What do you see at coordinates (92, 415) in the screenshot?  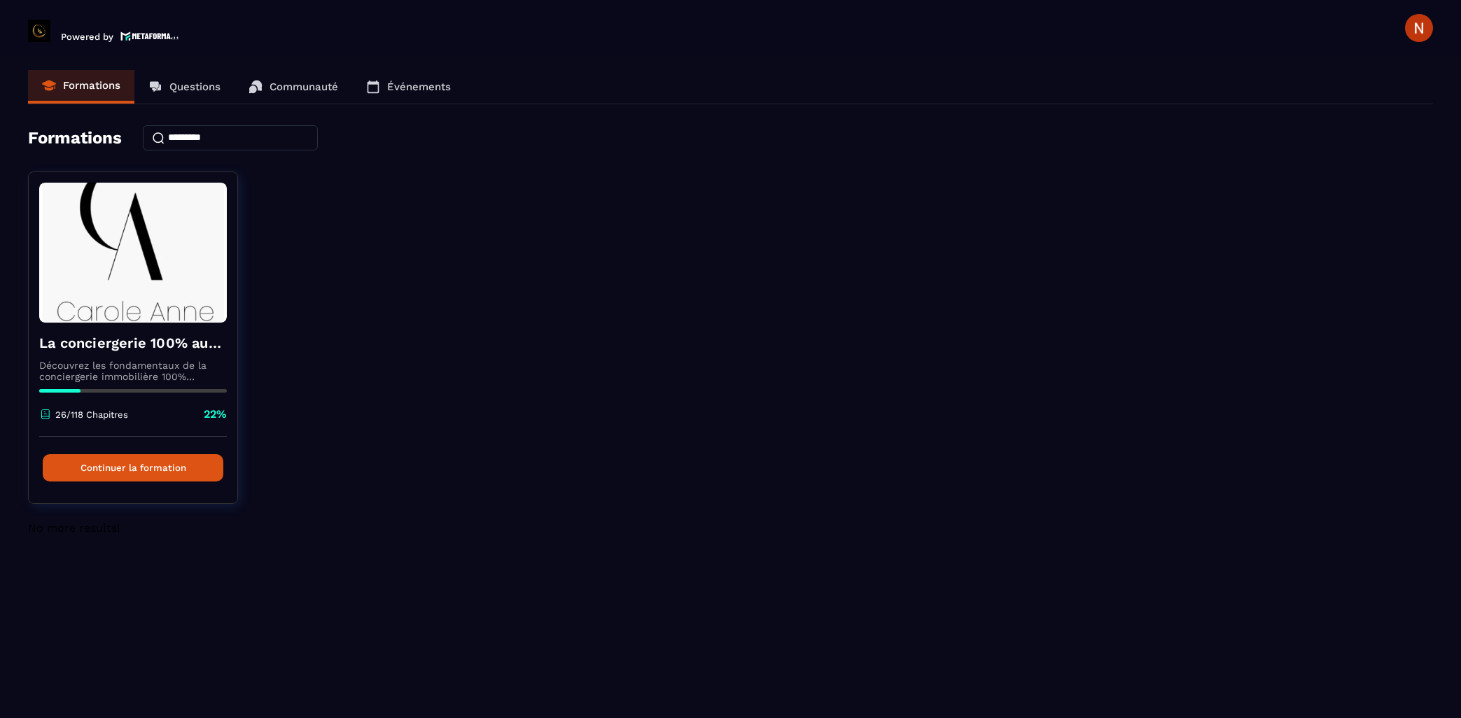 I see `p: 26/118 Chapitres` at bounding box center [92, 415].